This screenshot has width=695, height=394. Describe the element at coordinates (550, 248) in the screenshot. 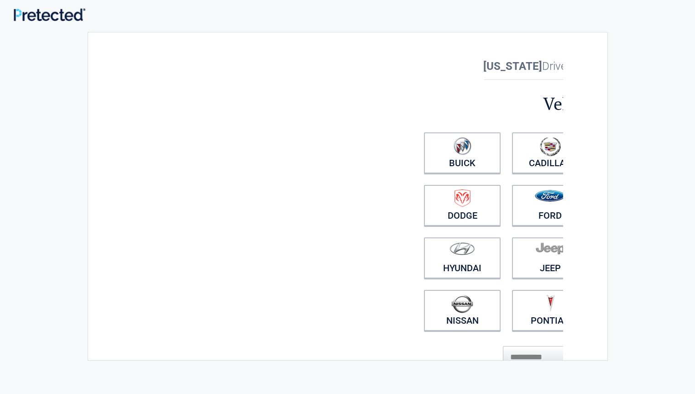

I see `img: jeep` at that location.